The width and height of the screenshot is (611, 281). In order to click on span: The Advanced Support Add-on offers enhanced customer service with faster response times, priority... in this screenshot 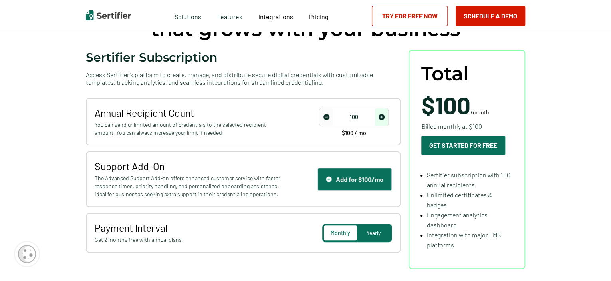, I will do `click(188, 186)`.